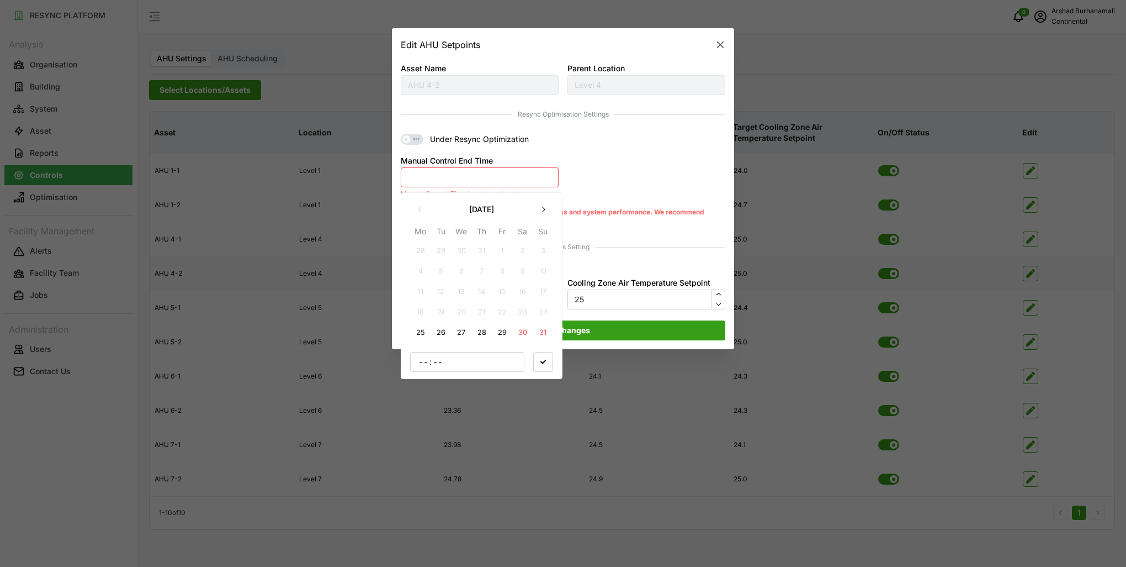  I want to click on label: Parent Location, so click(596, 68).